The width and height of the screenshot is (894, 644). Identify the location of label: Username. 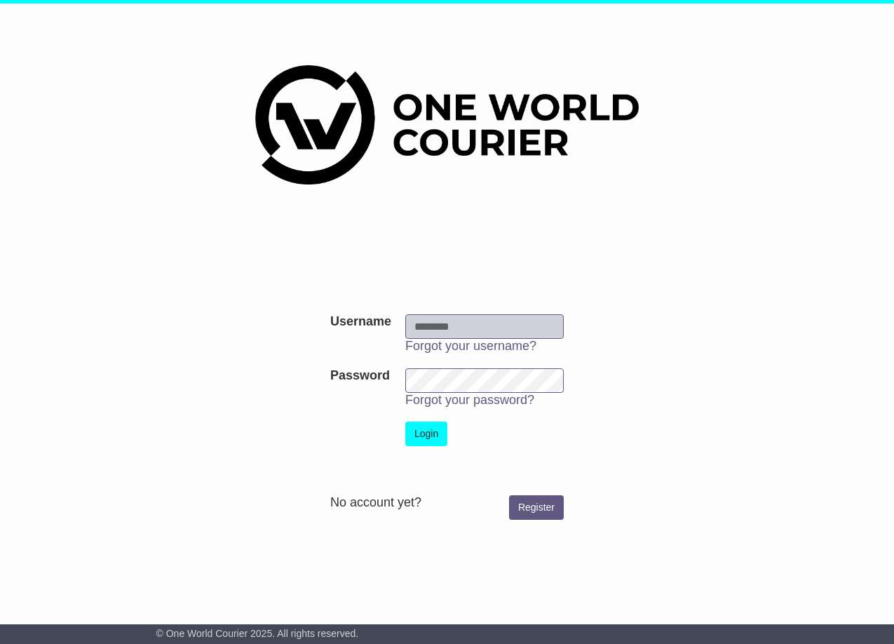
(360, 322).